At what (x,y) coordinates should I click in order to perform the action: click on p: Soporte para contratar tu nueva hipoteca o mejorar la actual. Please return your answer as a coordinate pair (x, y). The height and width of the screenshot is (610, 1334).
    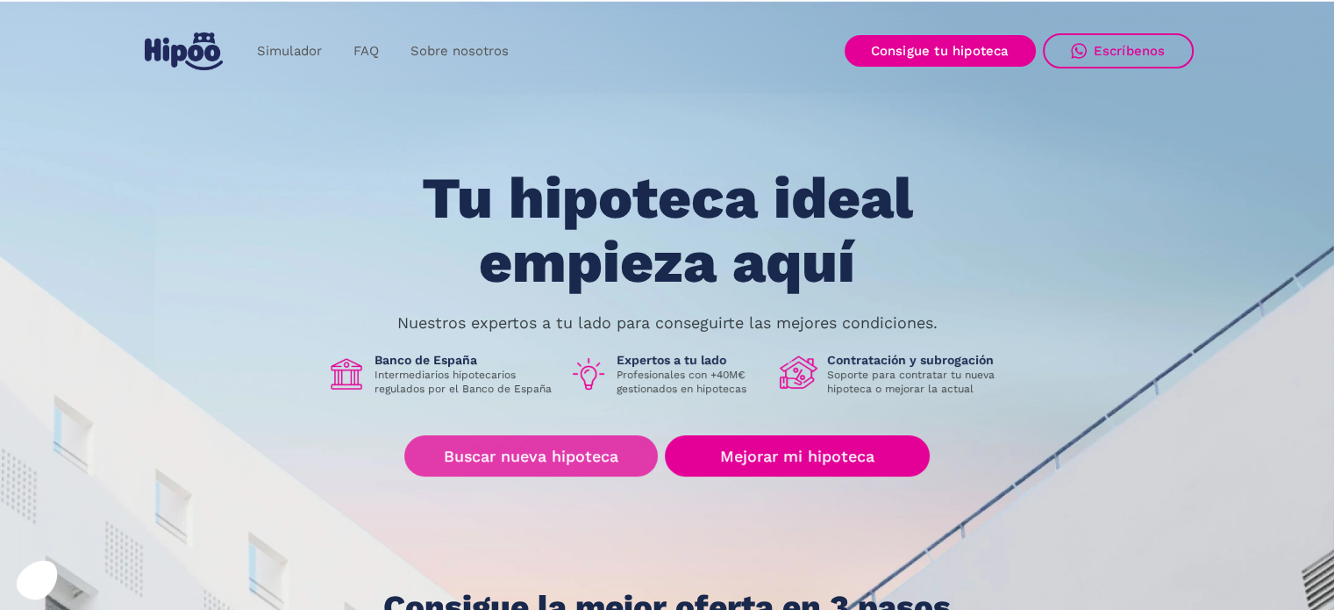
    Looking at the image, I should click on (917, 382).